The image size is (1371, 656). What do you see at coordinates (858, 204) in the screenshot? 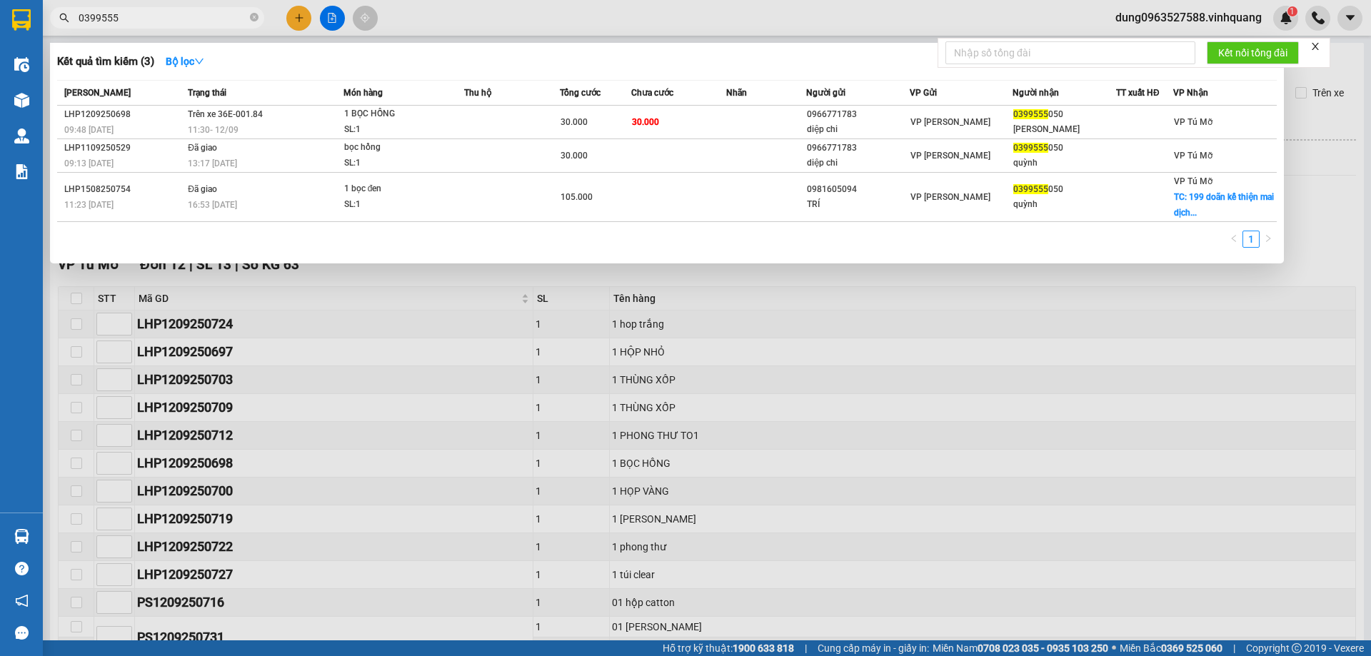
I see `div: TRÍ` at bounding box center [858, 204].